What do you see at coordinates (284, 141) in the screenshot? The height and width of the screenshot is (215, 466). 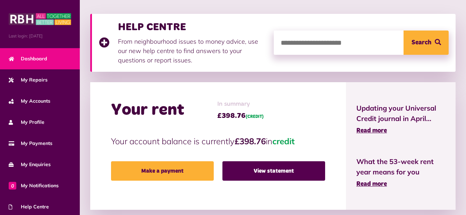 I see `span: credit` at bounding box center [284, 141].